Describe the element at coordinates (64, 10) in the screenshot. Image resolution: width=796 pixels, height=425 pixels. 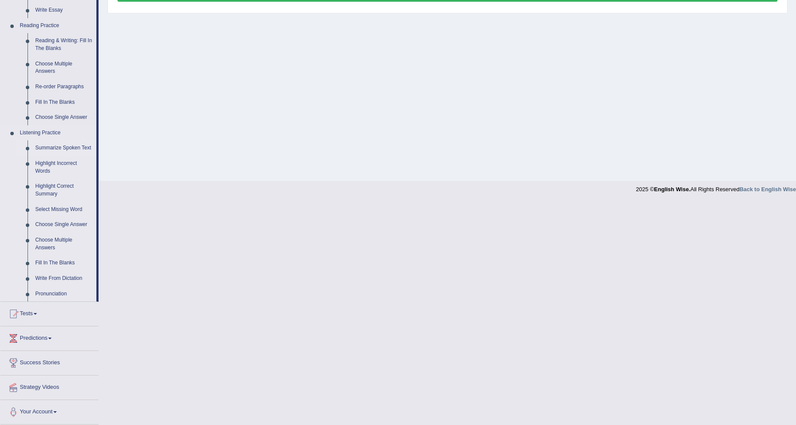
I see `a: Write Essay` at that location.